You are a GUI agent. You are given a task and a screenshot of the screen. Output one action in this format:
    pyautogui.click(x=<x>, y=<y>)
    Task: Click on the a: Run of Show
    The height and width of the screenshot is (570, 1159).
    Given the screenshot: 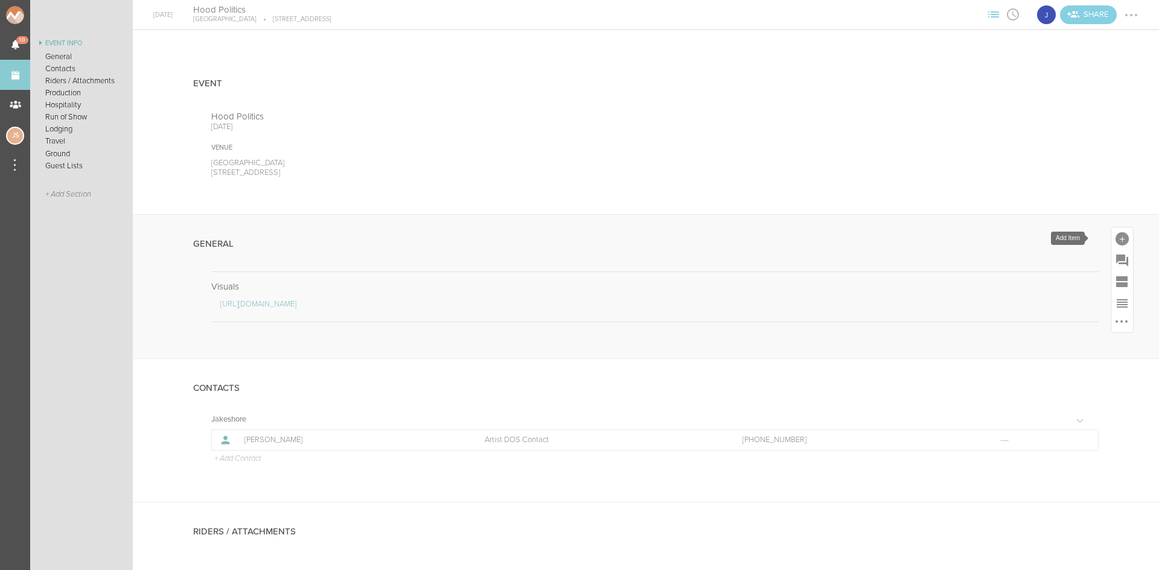 What is the action you would take?
    pyautogui.click(x=81, y=117)
    